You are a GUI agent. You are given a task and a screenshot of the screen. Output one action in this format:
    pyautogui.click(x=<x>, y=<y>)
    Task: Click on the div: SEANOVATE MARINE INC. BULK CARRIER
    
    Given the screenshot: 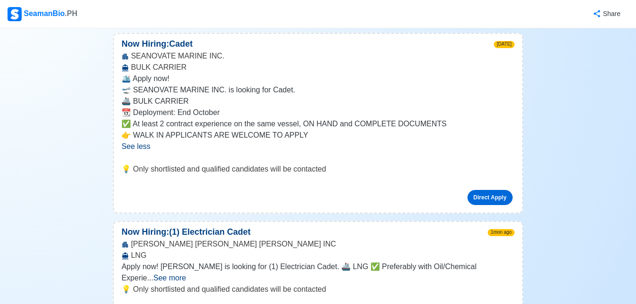 What is the action you would take?
    pyautogui.click(x=318, y=62)
    